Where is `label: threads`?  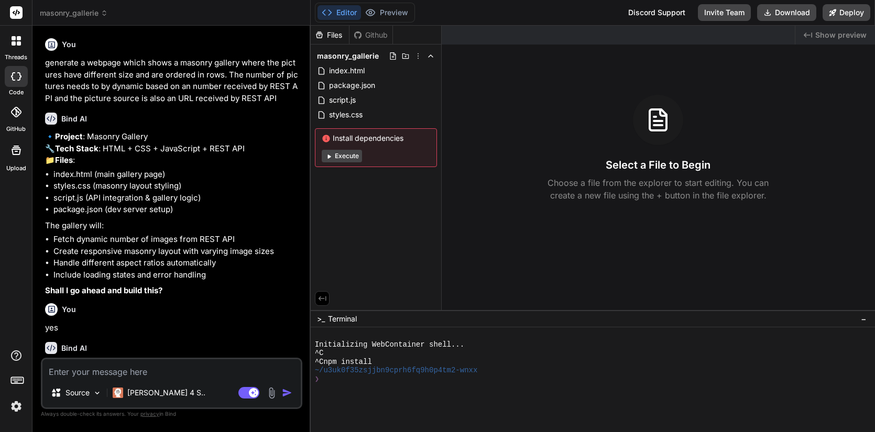
label: threads is located at coordinates (16, 57).